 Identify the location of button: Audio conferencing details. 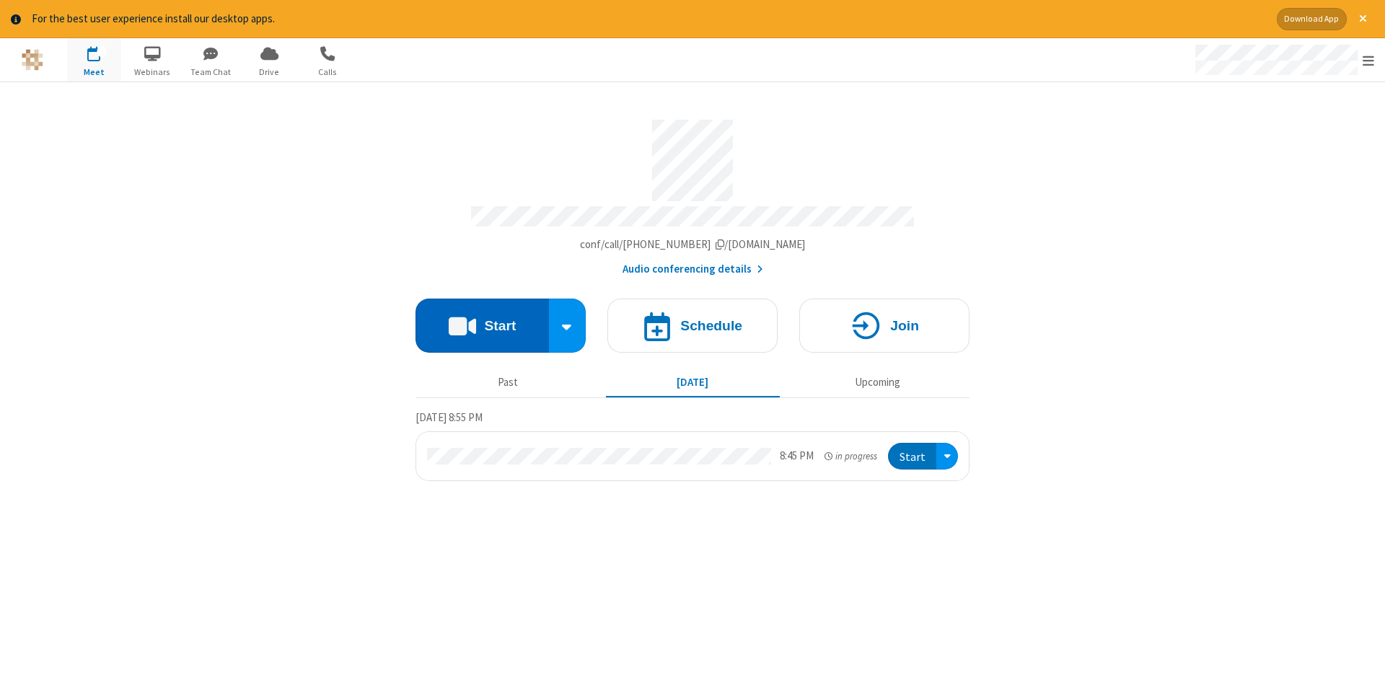
(692, 269).